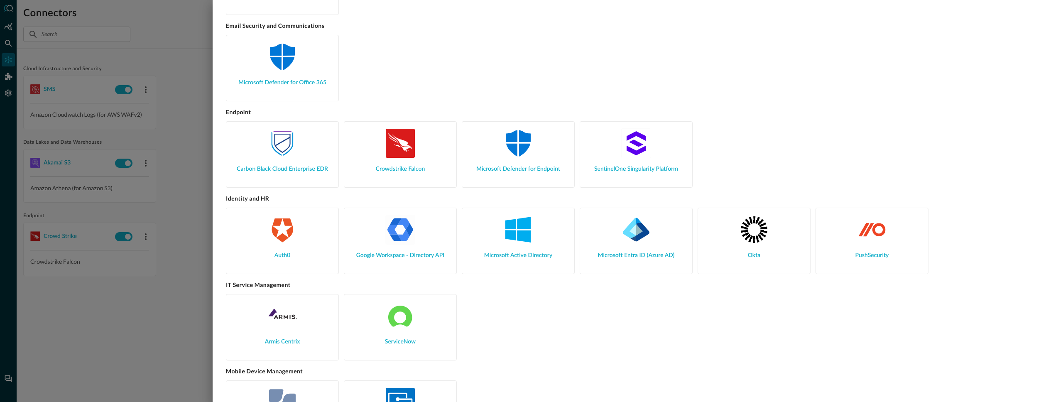 The width and height of the screenshot is (1063, 402). Describe the element at coordinates (282, 316) in the screenshot. I see `img: Armis.svg` at that location.